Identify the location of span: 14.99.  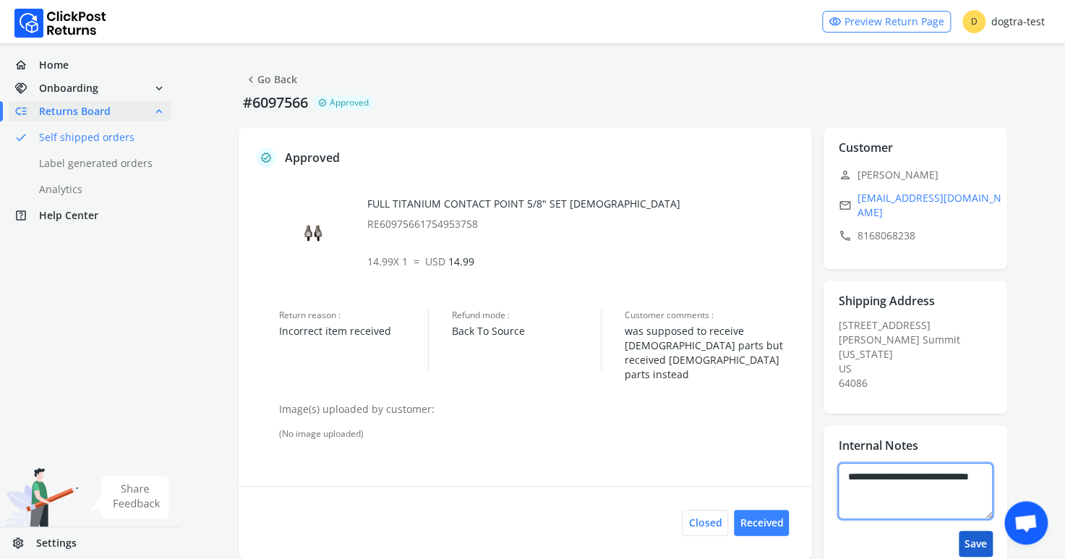
(450, 261).